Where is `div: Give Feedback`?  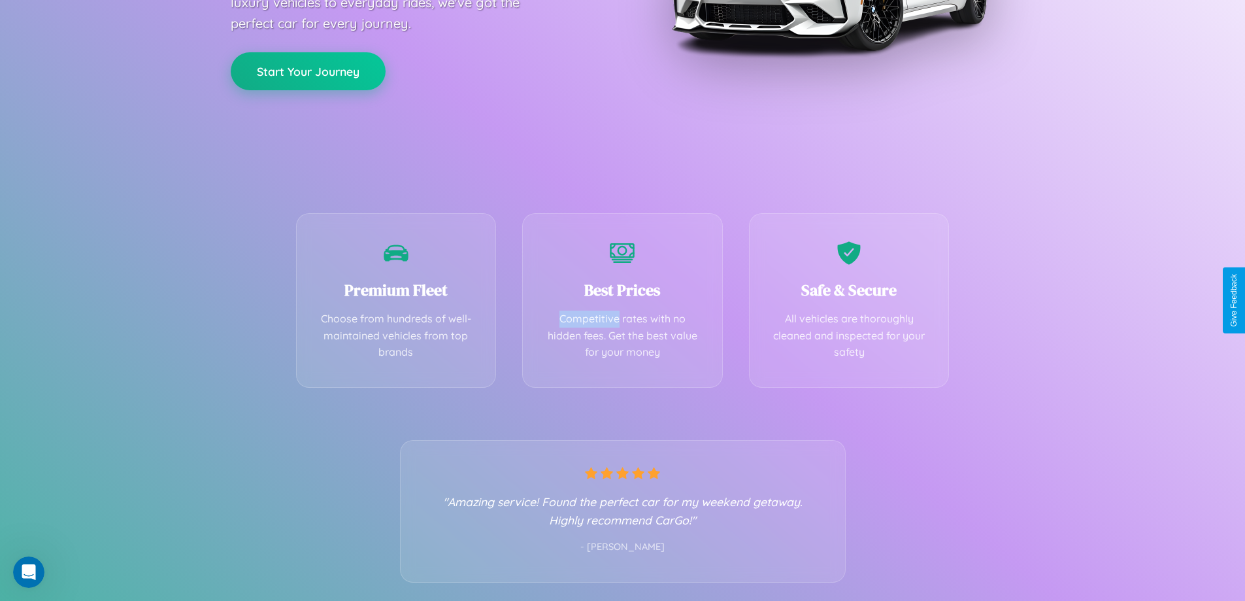 div: Give Feedback is located at coordinates (1234, 300).